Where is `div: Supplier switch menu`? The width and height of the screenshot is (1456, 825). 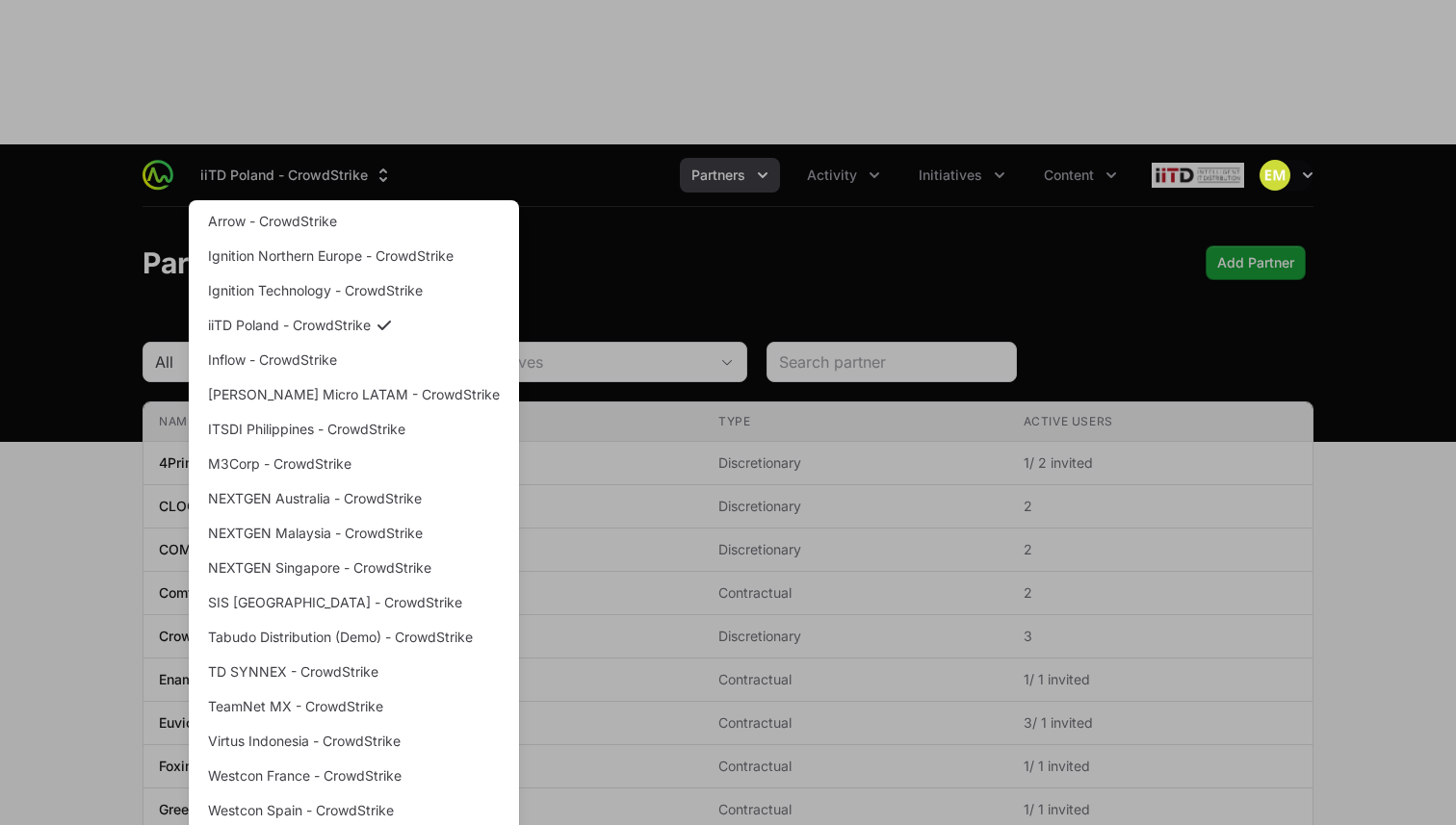 div: Supplier switch menu is located at coordinates (297, 175).